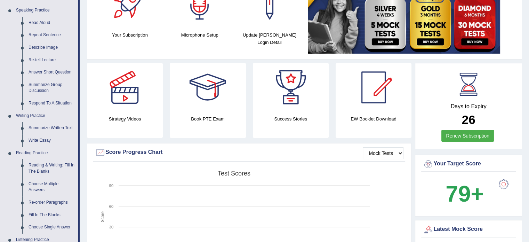 The image size is (529, 242). What do you see at coordinates (51, 187) in the screenshot?
I see `a: Choose Multiple Answers` at bounding box center [51, 187].